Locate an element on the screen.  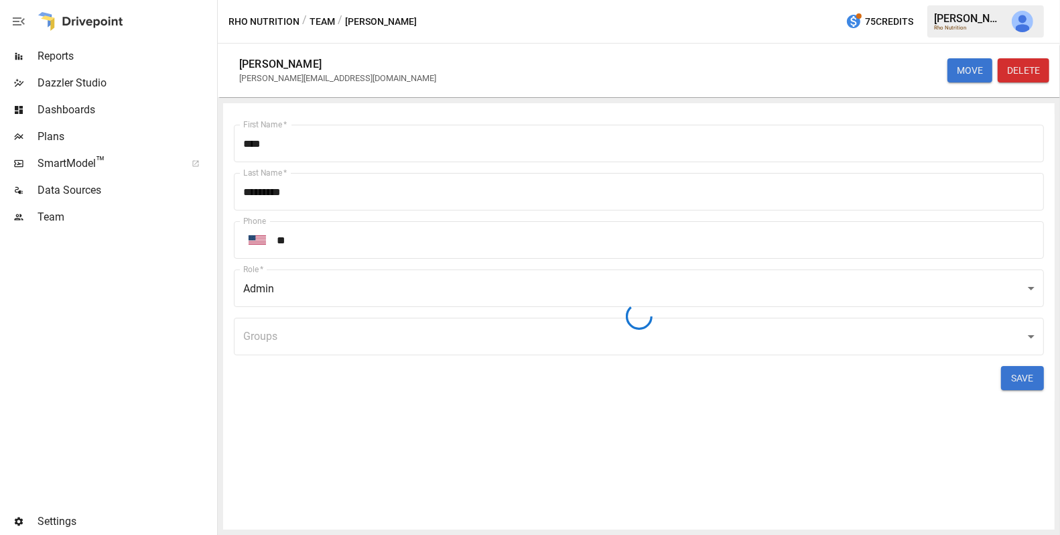
span: Dashboards is located at coordinates (126, 110).